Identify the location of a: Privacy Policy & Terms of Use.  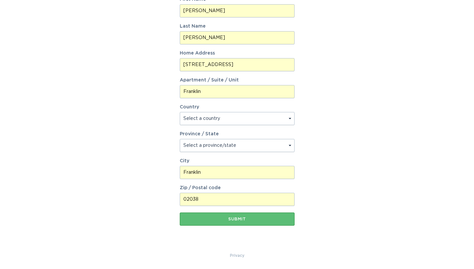
(237, 255).